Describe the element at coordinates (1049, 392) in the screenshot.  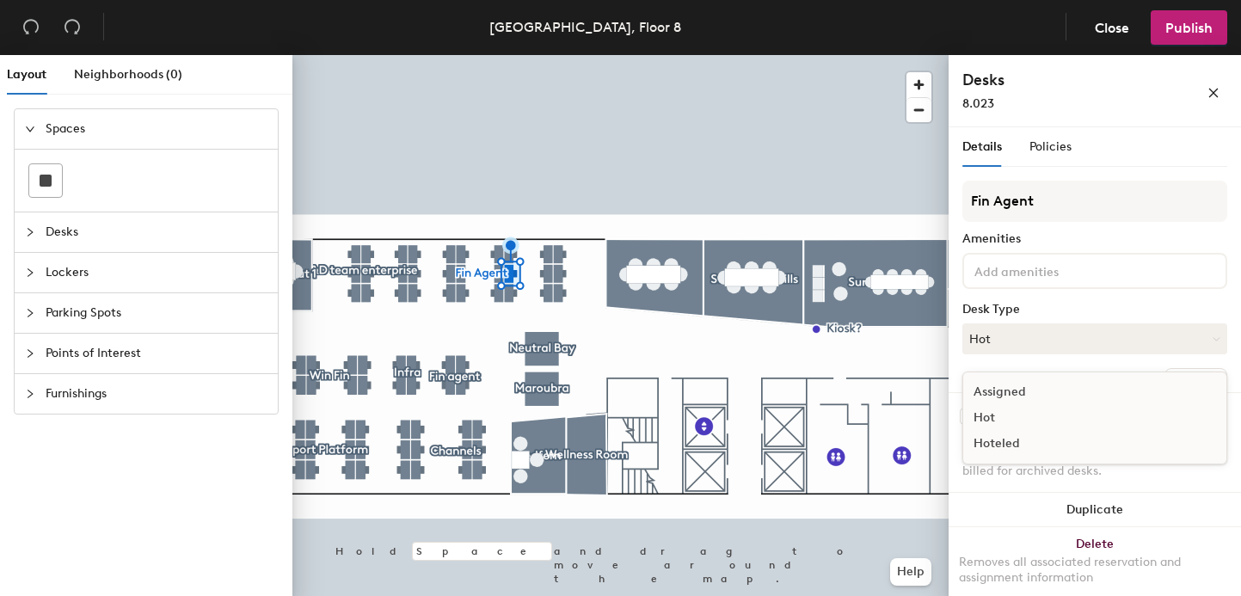
I see `div: Assigned` at that location.